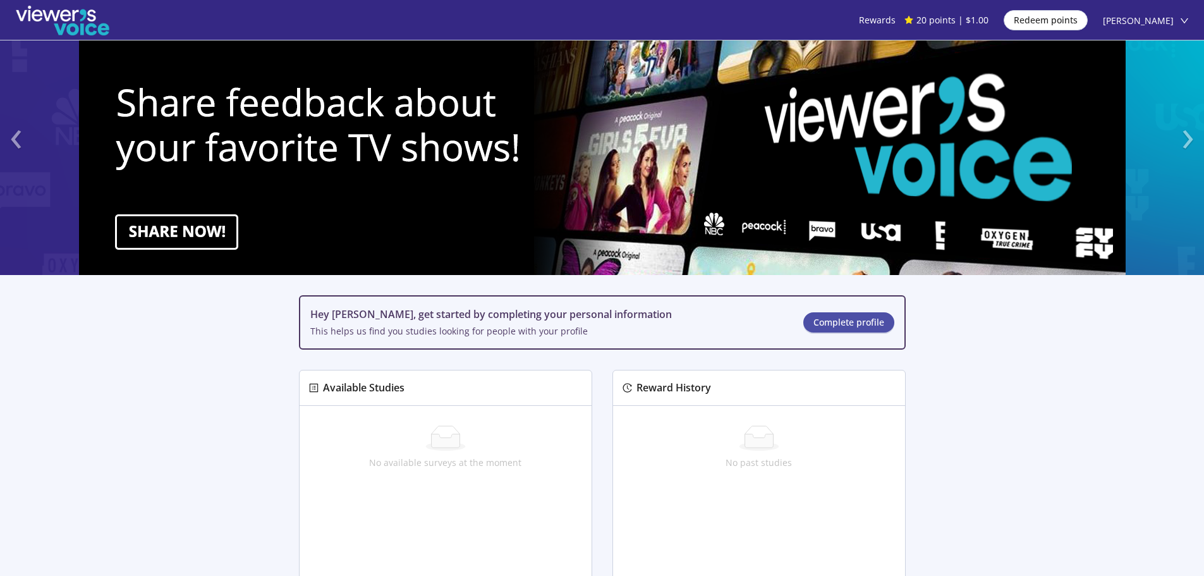 This screenshot has width=1204, height=576. I want to click on div: This helps us find you studies looking for people with your profile, so click(547, 331).